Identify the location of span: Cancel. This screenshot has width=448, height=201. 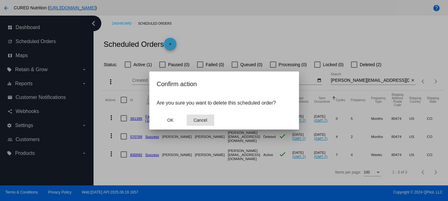
(200, 120).